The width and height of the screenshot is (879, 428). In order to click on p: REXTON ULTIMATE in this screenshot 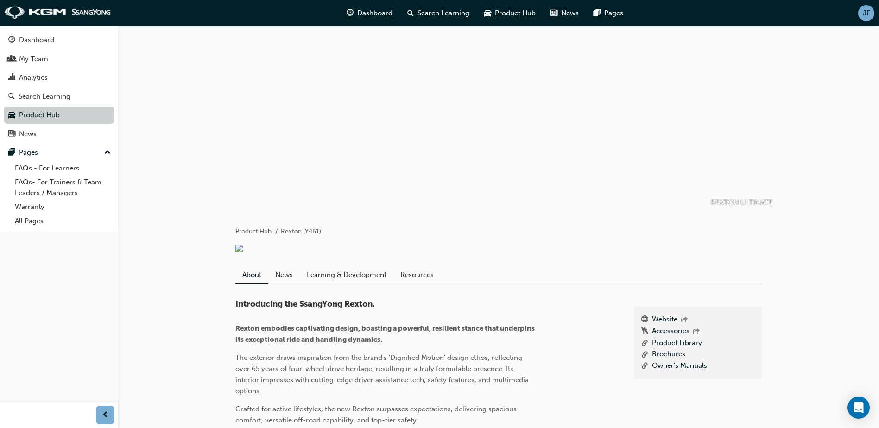, I will do `click(741, 202)`.